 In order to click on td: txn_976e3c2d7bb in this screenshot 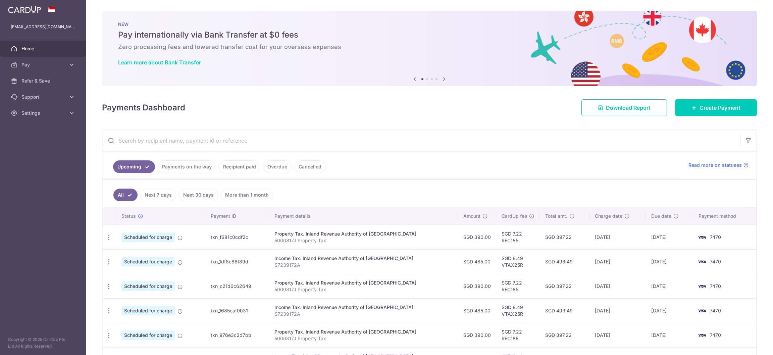, I will do `click(237, 335)`.